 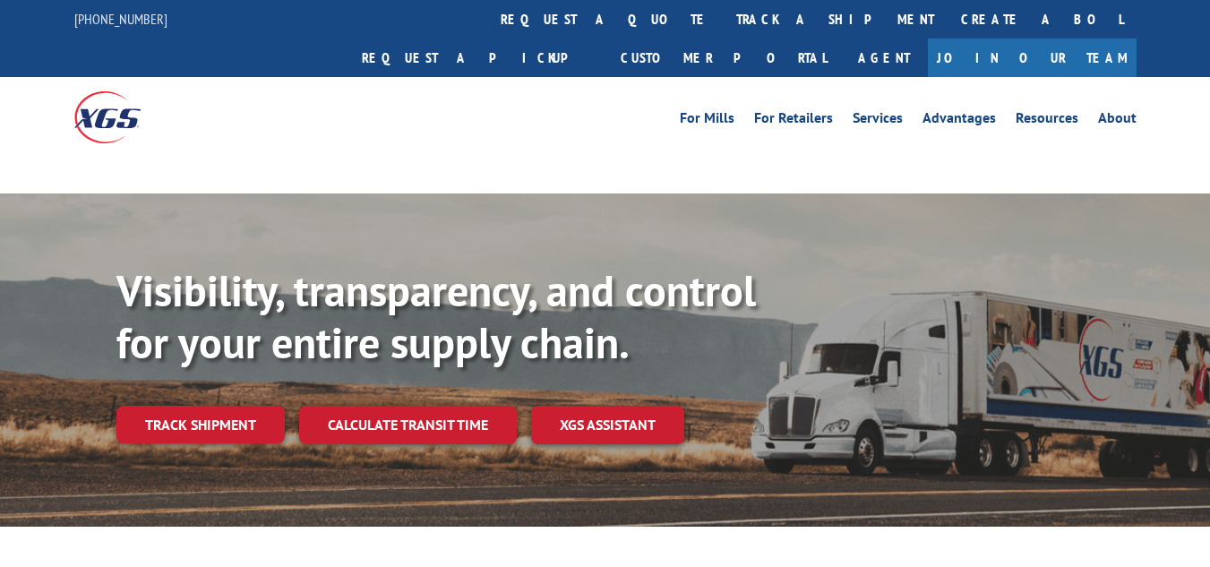 I want to click on a: Calculate transit time, so click(x=408, y=425).